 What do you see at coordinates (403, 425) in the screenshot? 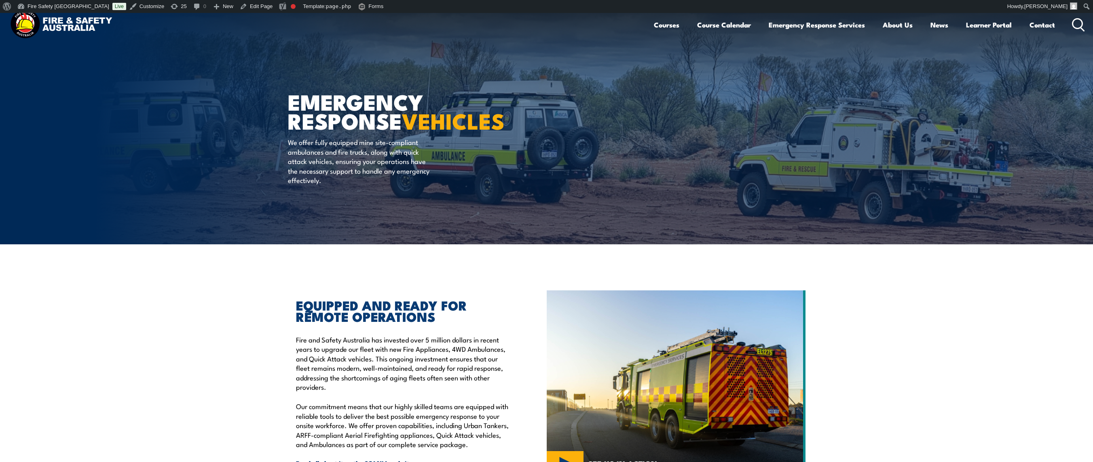
I see `p: Our commitment means that our highly skilled teams are equipped with reliable tools to deliver th...` at bounding box center [403, 425].